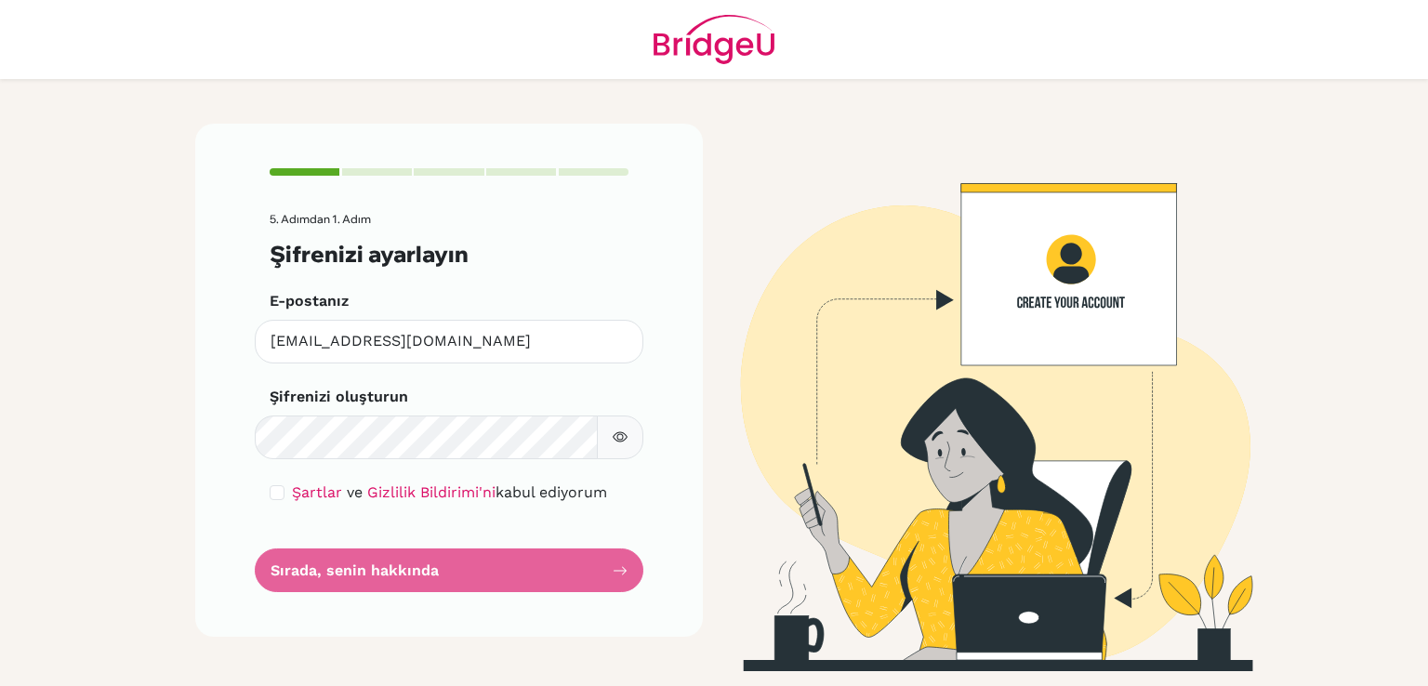  What do you see at coordinates (551, 492) in the screenshot?
I see `font: kabul ediyorum` at bounding box center [551, 492].